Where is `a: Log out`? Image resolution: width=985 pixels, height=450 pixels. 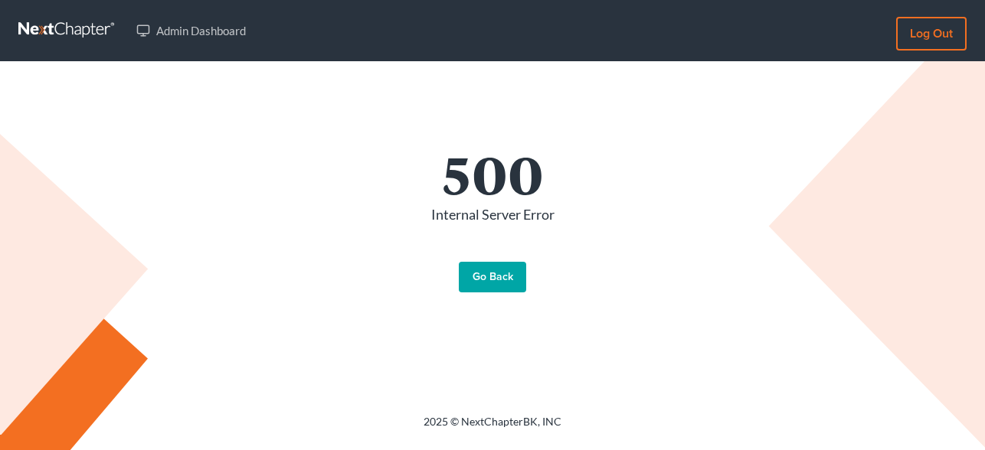 a: Log out is located at coordinates (931, 34).